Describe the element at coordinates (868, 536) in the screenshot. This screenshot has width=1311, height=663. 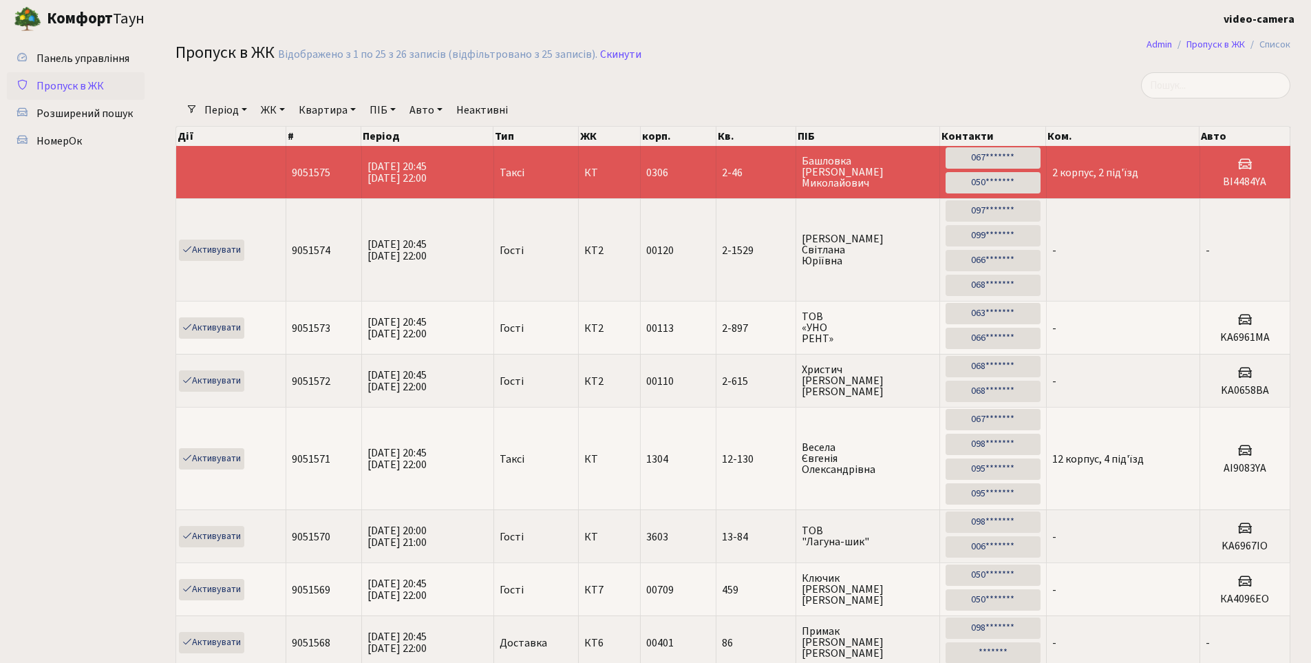
I see `span: ТОВ "Лагуна-шик"` at that location.